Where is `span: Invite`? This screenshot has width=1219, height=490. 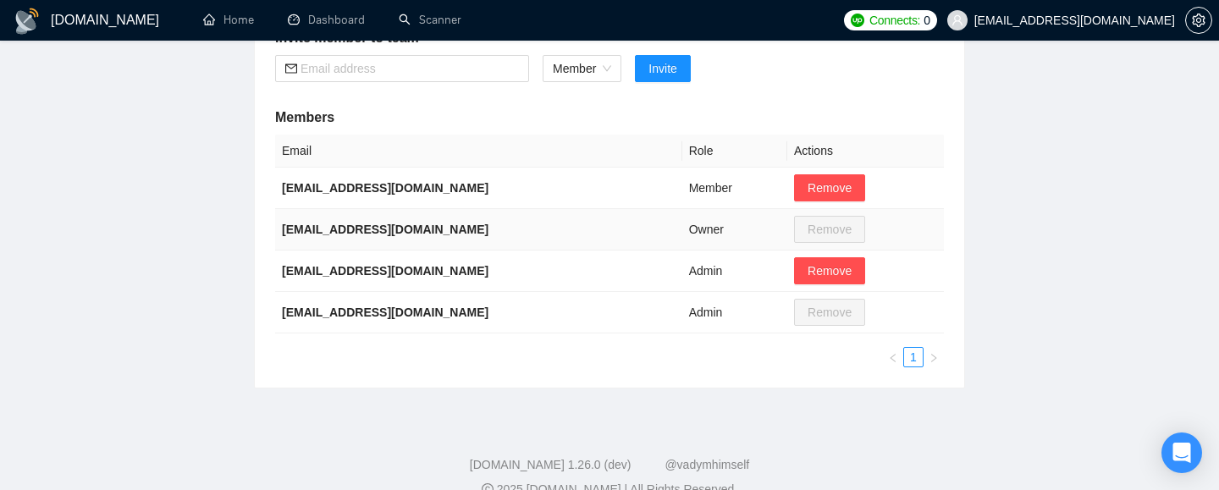
span: Invite is located at coordinates (662, 69).